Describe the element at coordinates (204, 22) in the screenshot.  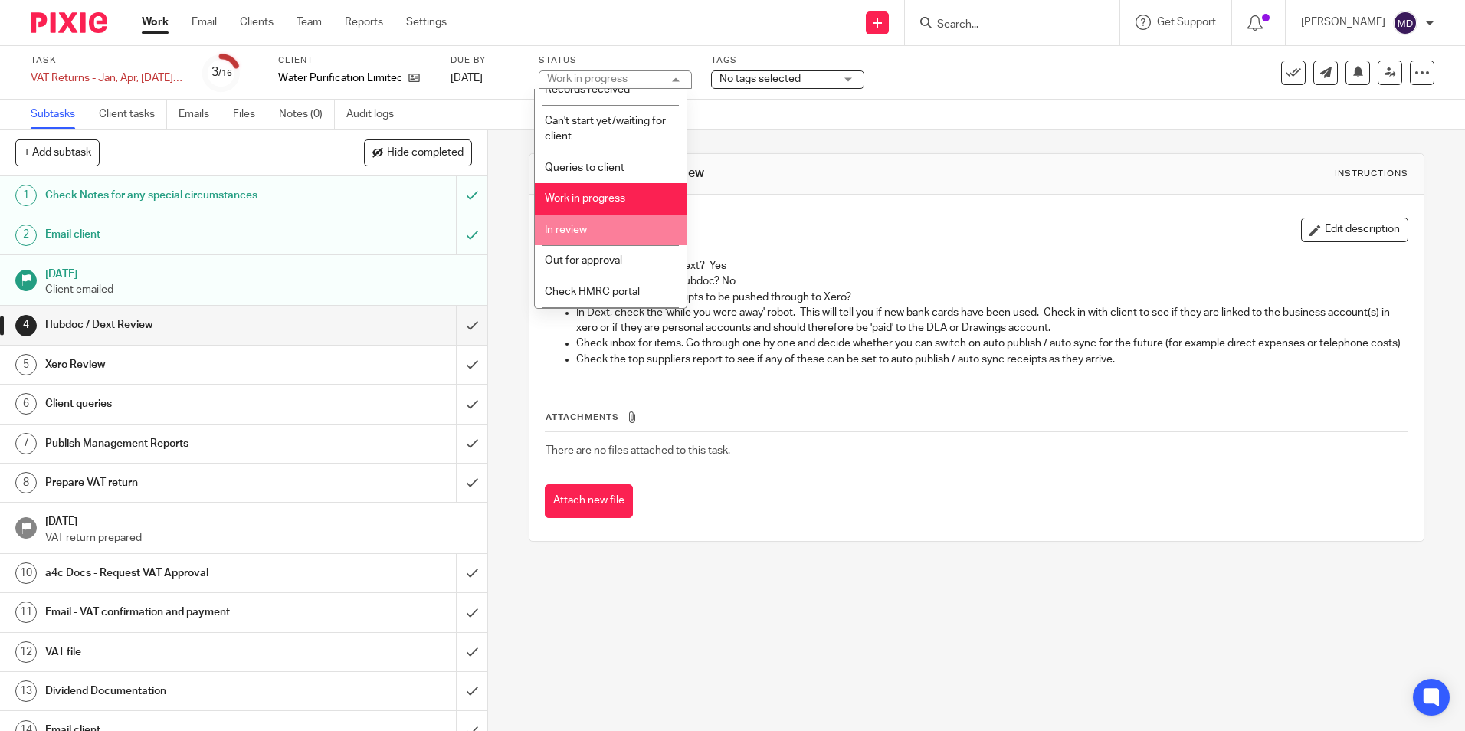
I see `a: Email` at that location.